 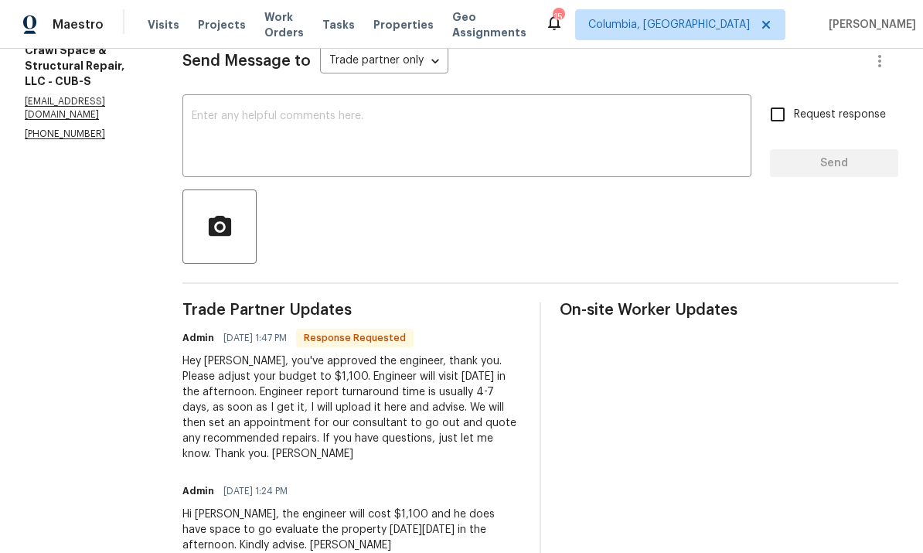 What do you see at coordinates (403, 25) in the screenshot?
I see `span: Properties` at bounding box center [403, 25].